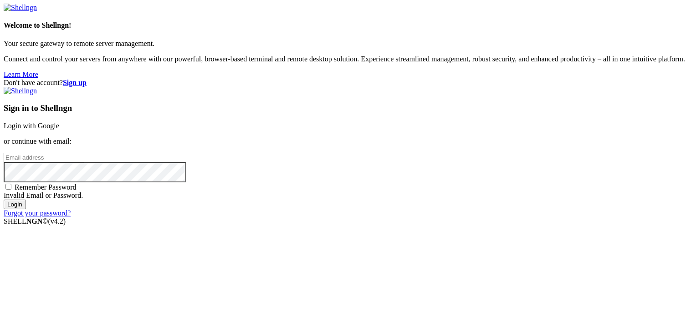  What do you see at coordinates (75, 82) in the screenshot?
I see `a: Sign up` at bounding box center [75, 82].